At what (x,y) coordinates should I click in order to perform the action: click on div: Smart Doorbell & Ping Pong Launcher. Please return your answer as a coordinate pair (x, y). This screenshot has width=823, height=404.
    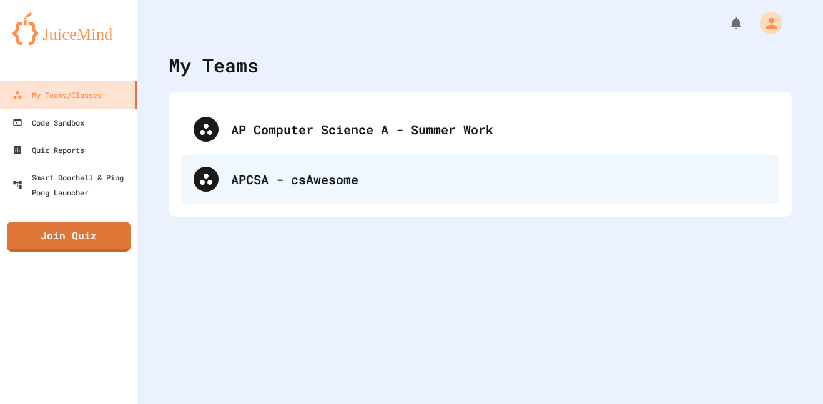
    Looking at the image, I should click on (72, 185).